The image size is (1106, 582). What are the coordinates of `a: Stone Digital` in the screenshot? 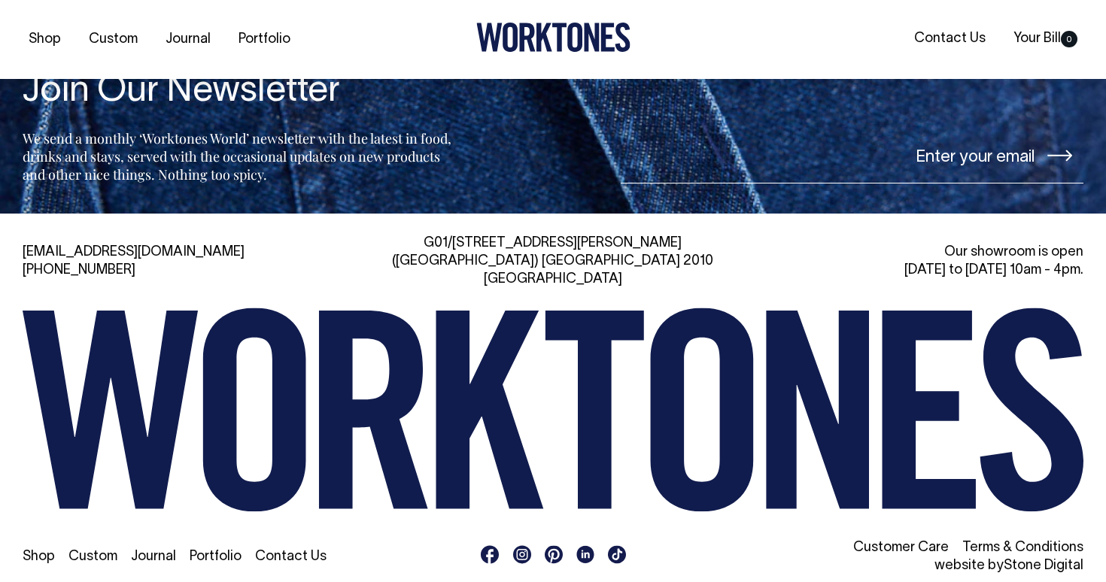 It's located at (1043, 566).